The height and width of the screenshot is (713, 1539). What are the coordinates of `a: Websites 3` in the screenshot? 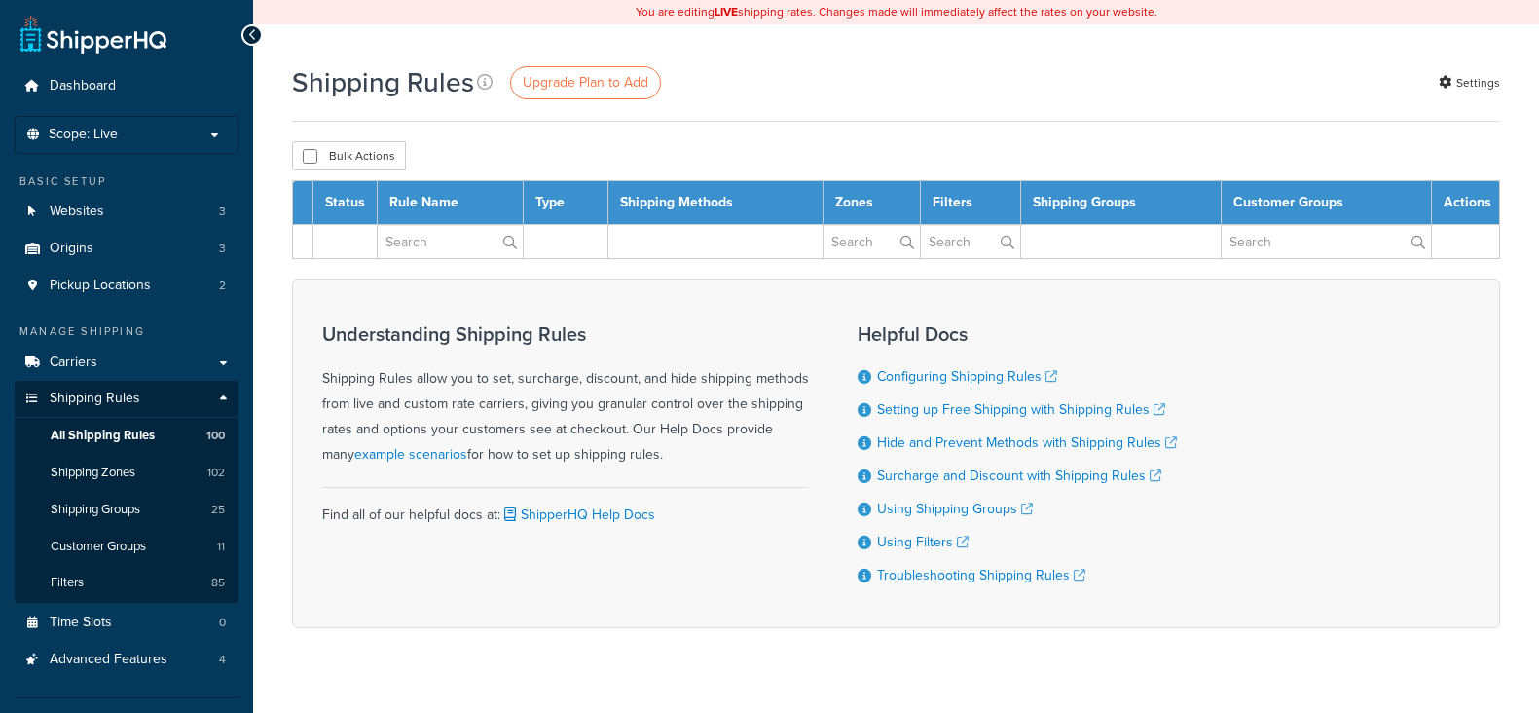 It's located at (127, 211).